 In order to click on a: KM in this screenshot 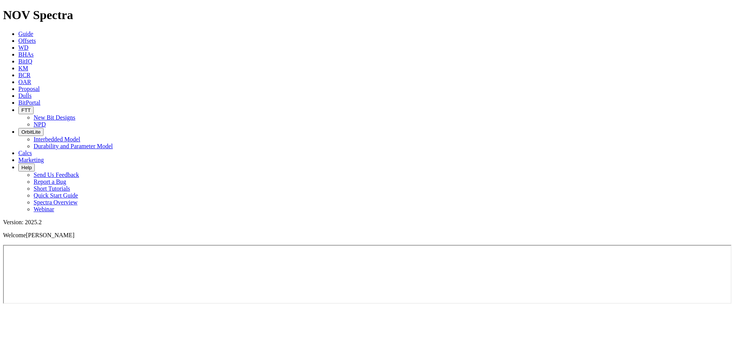, I will do `click(23, 68)`.